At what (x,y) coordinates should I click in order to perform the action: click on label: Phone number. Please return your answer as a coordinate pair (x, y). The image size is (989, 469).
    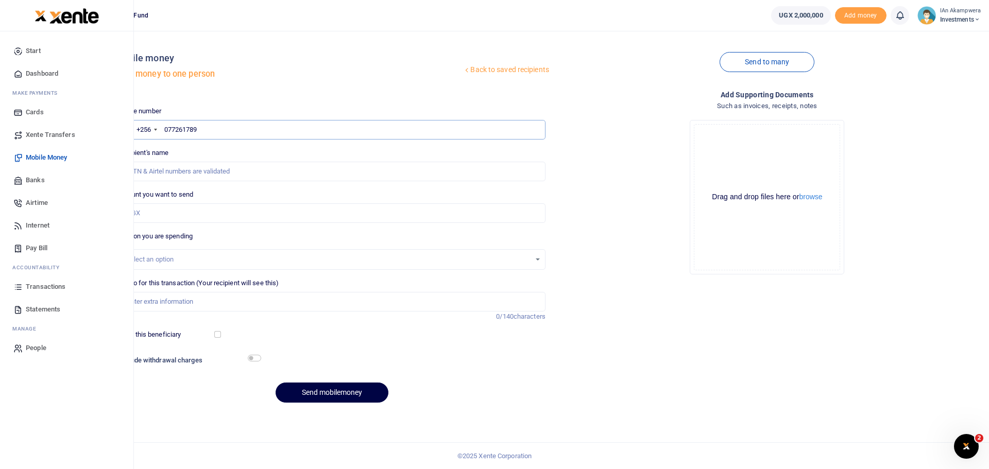
    Looking at the image, I should click on (140, 111).